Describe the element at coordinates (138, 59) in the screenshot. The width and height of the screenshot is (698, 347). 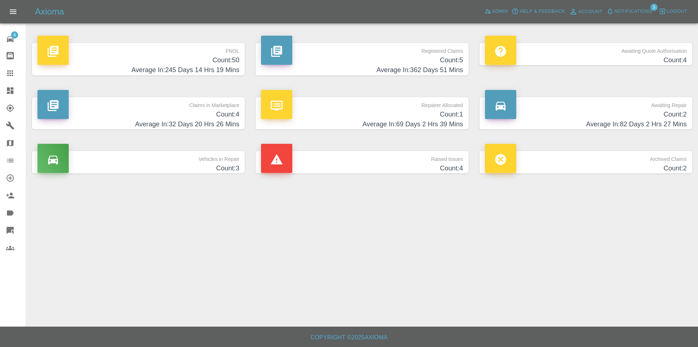
I see `a: FNOLCount:50Average In:245 Days 14 Hrs 19 Mins` at that location.